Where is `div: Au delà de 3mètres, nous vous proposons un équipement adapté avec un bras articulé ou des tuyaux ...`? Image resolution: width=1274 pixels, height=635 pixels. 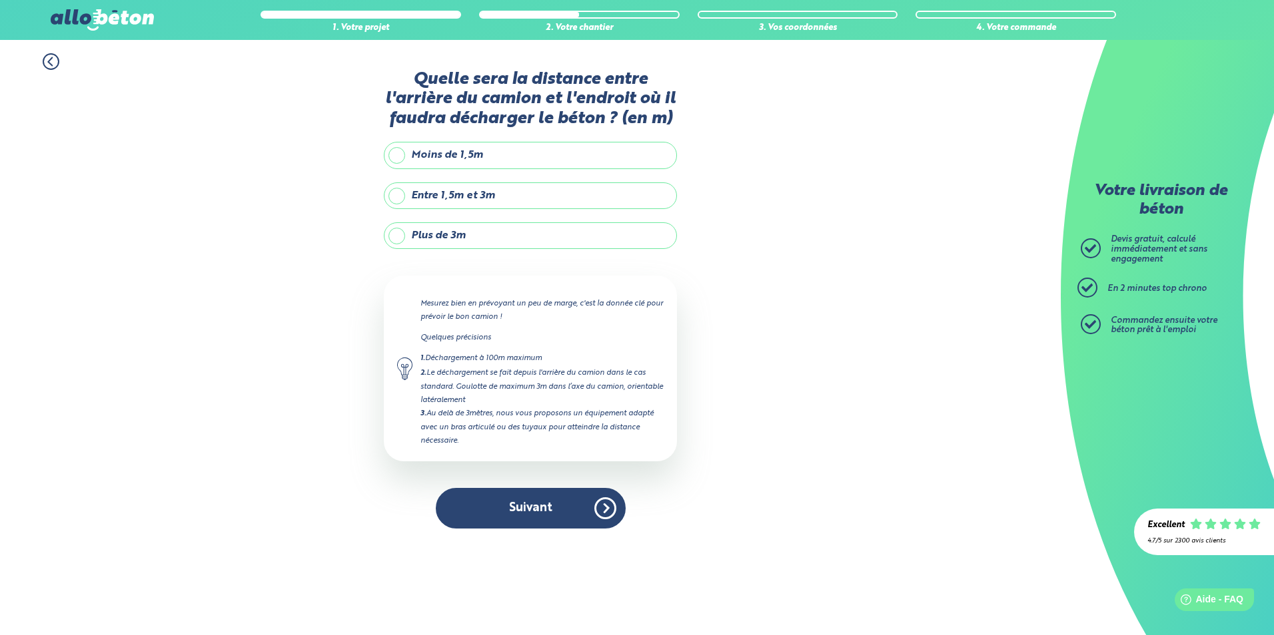
div: Au delà de 3mètres, nous vous proposons un équipement adapté avec un bras articulé ou des tuyaux ... is located at coordinates (542, 427).